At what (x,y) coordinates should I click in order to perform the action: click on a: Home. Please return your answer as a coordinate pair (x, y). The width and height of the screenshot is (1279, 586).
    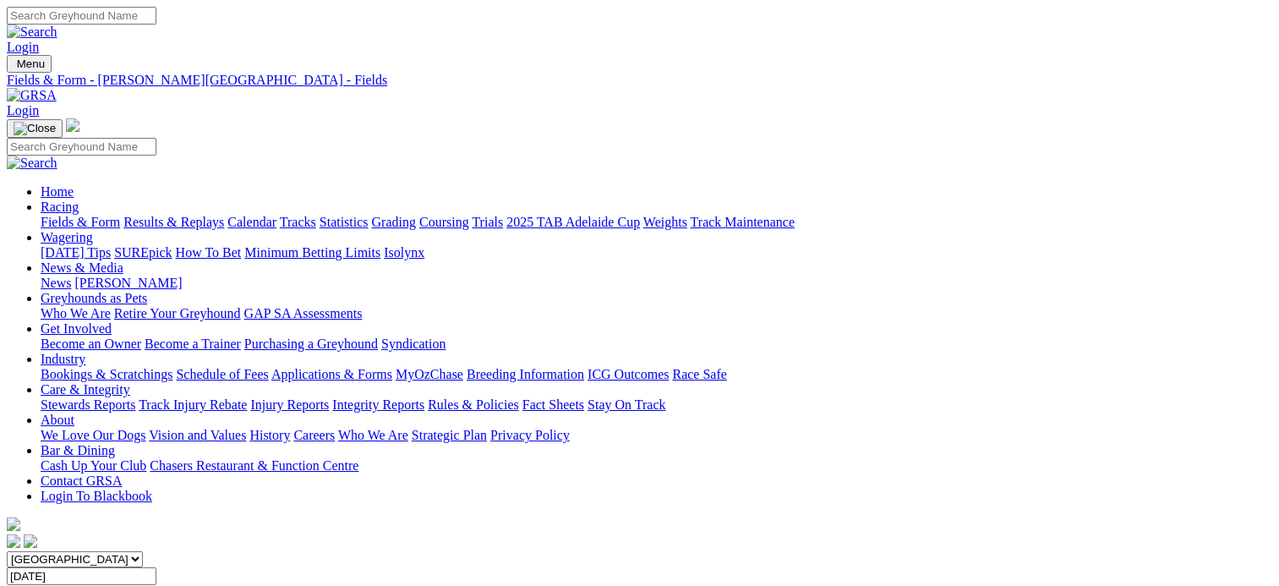
    Looking at the image, I should click on (57, 191).